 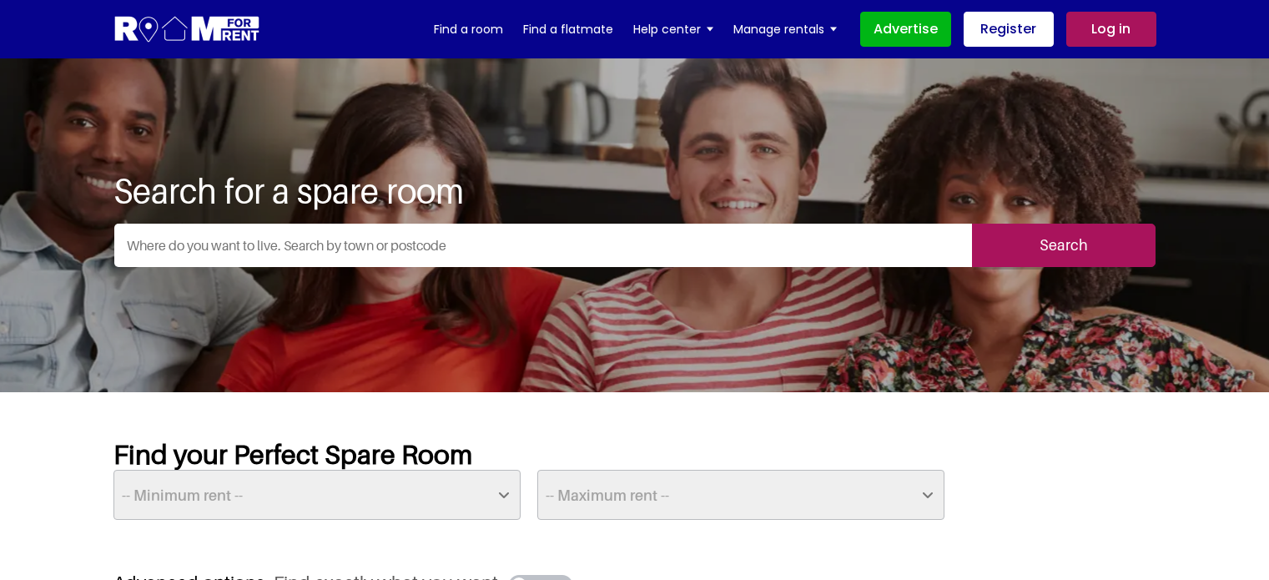 I want to click on input: Search, so click(x=1063, y=245).